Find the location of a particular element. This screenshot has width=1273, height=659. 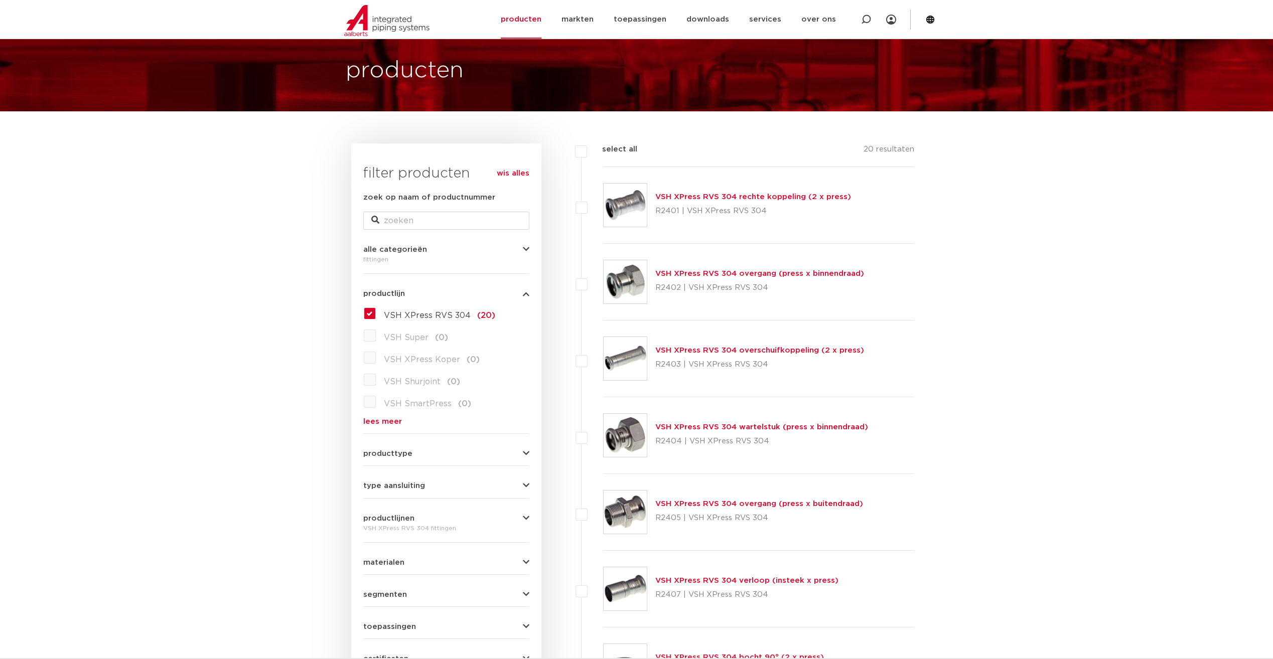

a: VSH XPress RVS 304 wartelstuk (press x binnendraad) is located at coordinates (762, 427).